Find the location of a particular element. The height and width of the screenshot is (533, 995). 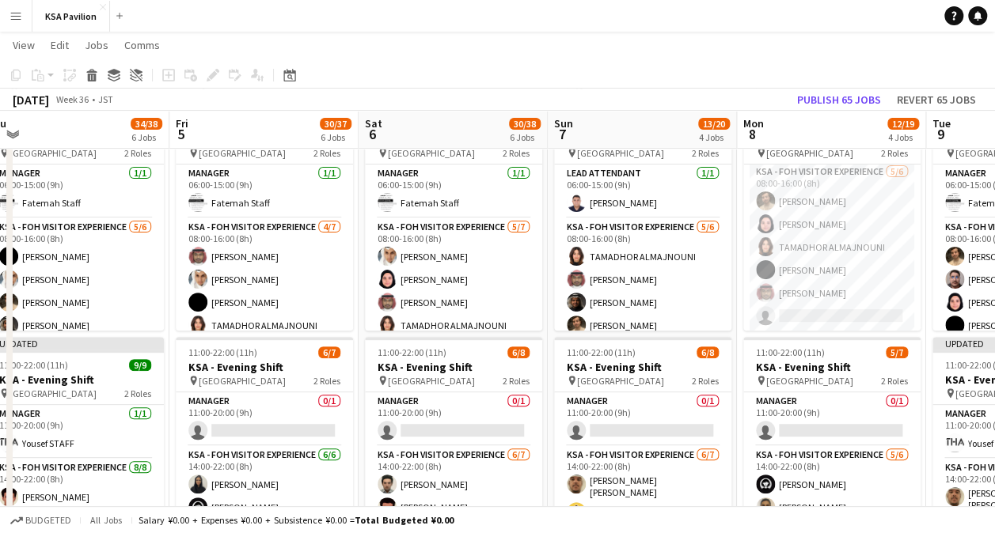

span: Total Budgeted ¥0.00 is located at coordinates (404, 520).